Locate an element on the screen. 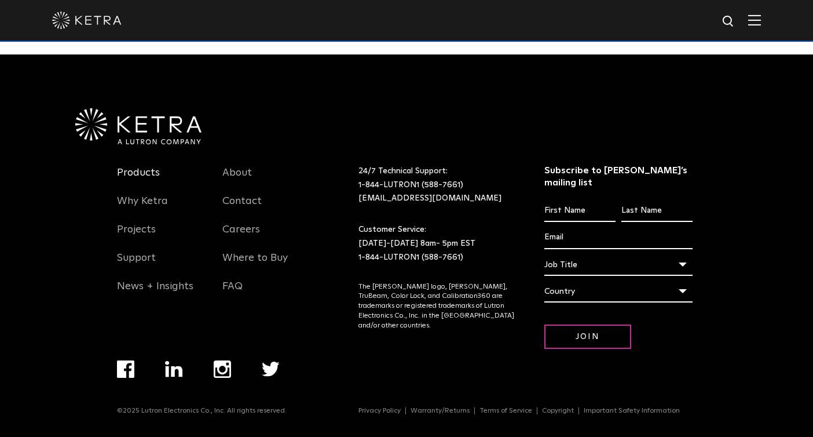  p: ©2025 Lutron Electronics Co., Inc. All rights reserved. is located at coordinates (202, 411).